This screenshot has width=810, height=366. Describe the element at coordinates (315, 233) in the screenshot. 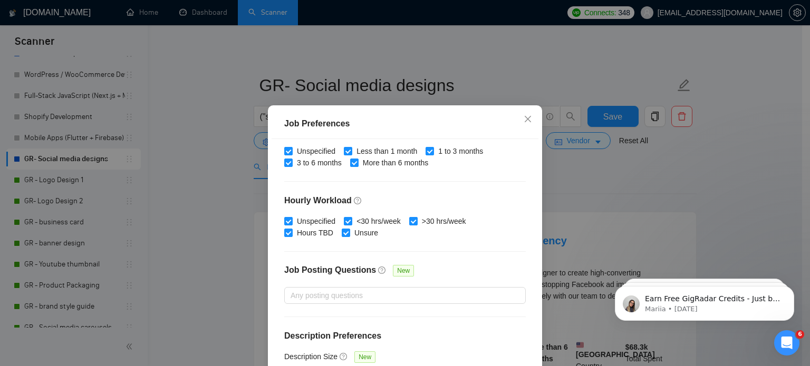

I see `span: Hours TBD` at that location.